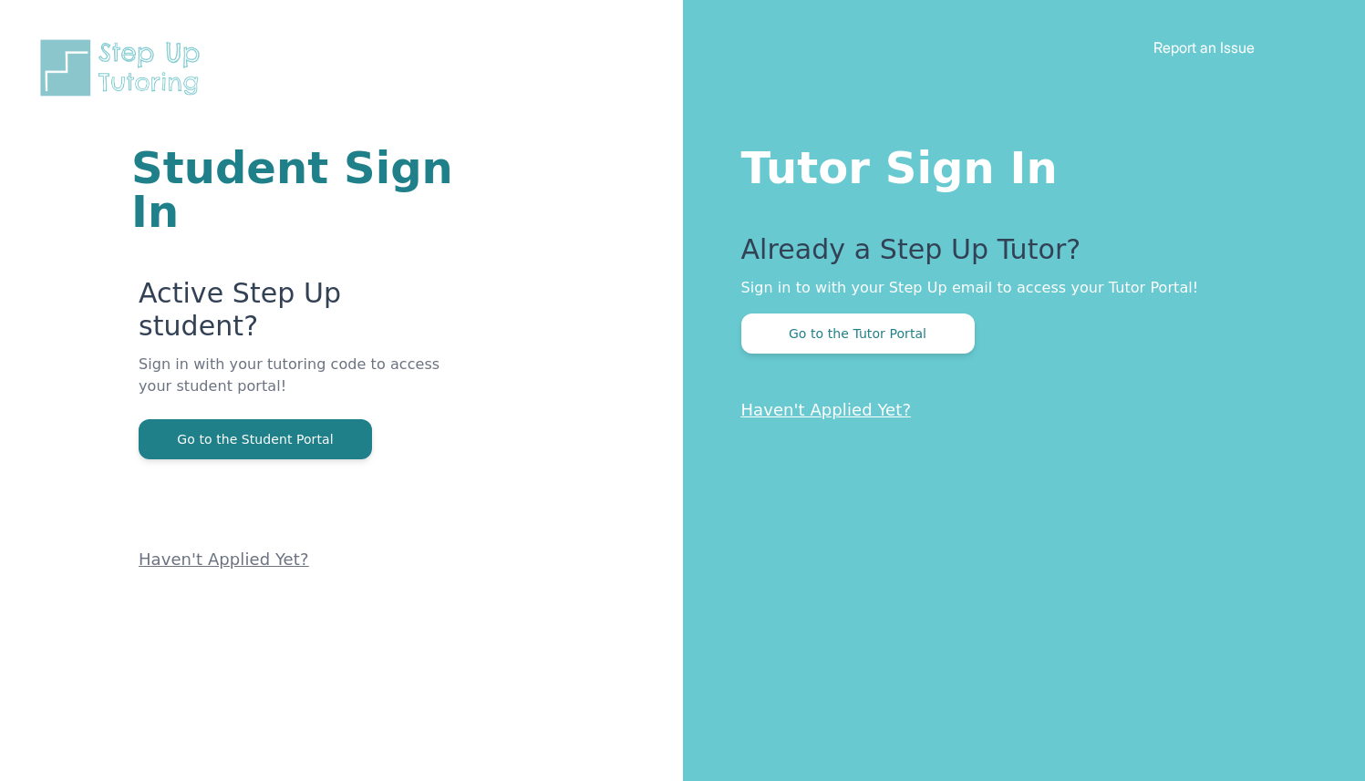 Image resolution: width=1365 pixels, height=781 pixels. I want to click on p: Sign in to with your Step Up email to access your Tutor Portal!, so click(1017, 288).